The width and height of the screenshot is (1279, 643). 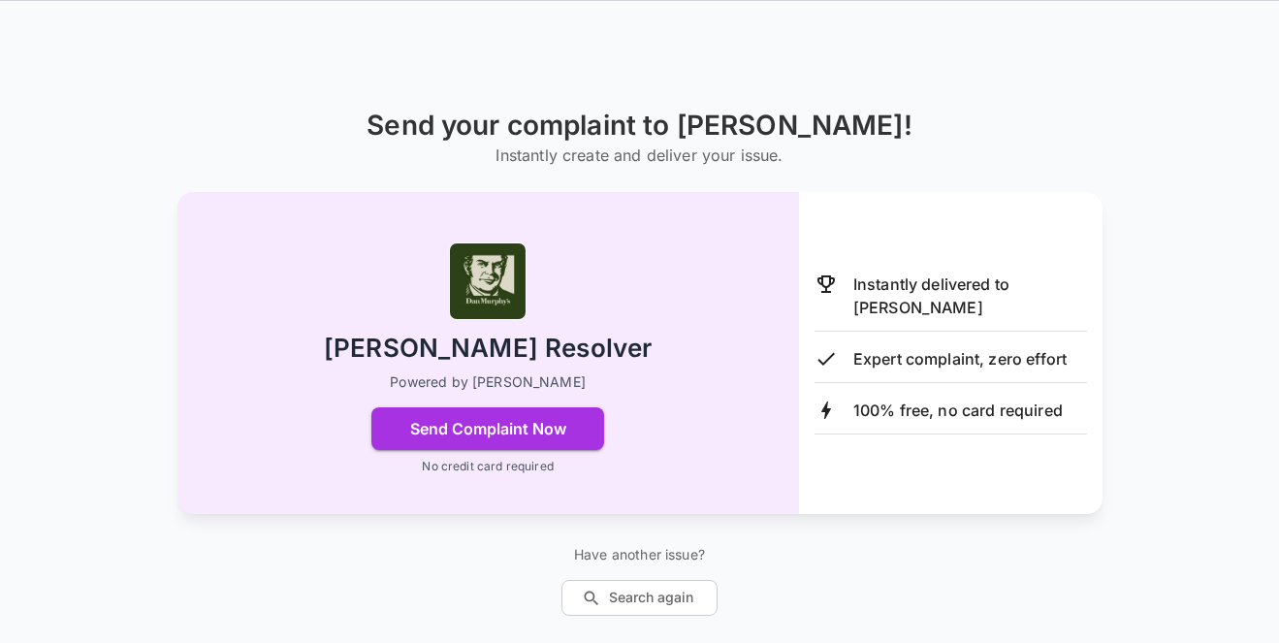 I want to click on p: Have another issue?, so click(x=639, y=555).